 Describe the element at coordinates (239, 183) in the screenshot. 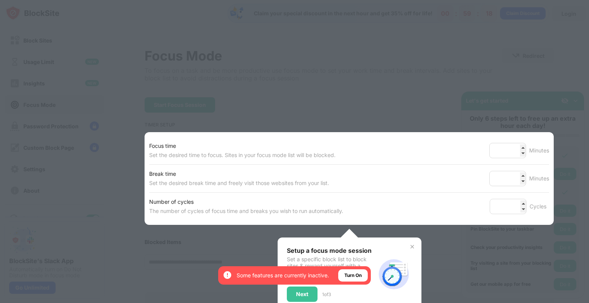

I see `div: Set the desired break time and freely visit those websites from your list.` at that location.